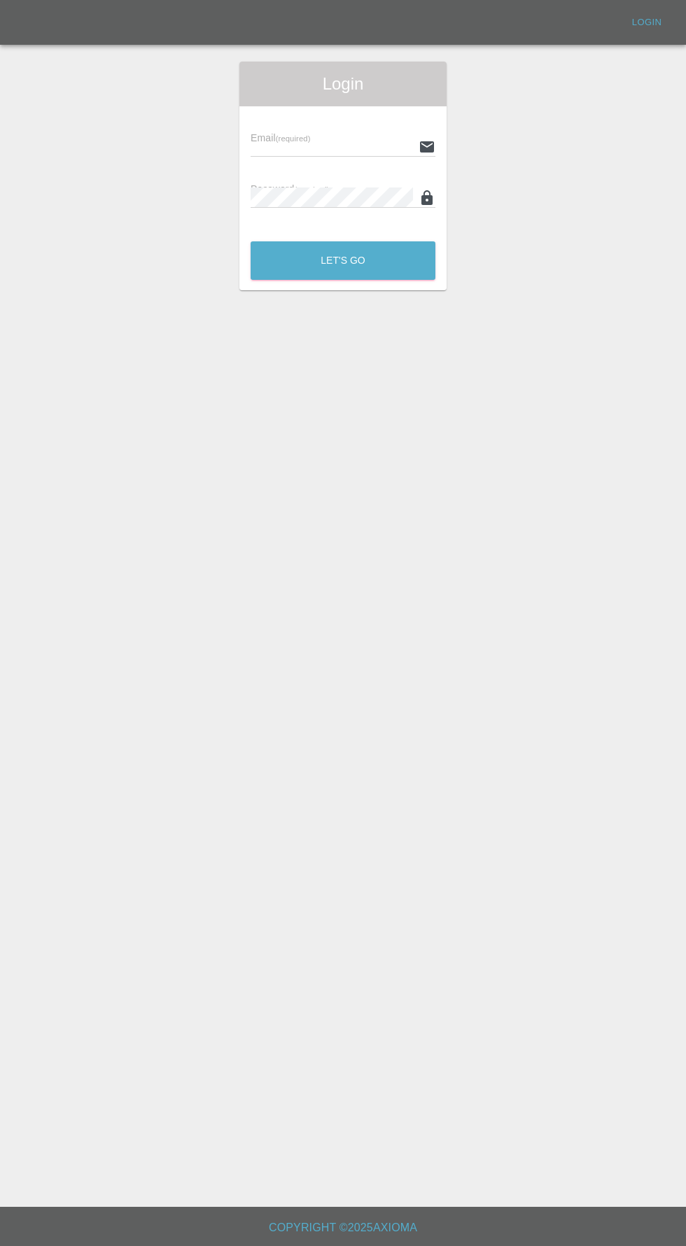 Image resolution: width=686 pixels, height=1246 pixels. Describe the element at coordinates (343, 260) in the screenshot. I see `button: Let's Go` at that location.